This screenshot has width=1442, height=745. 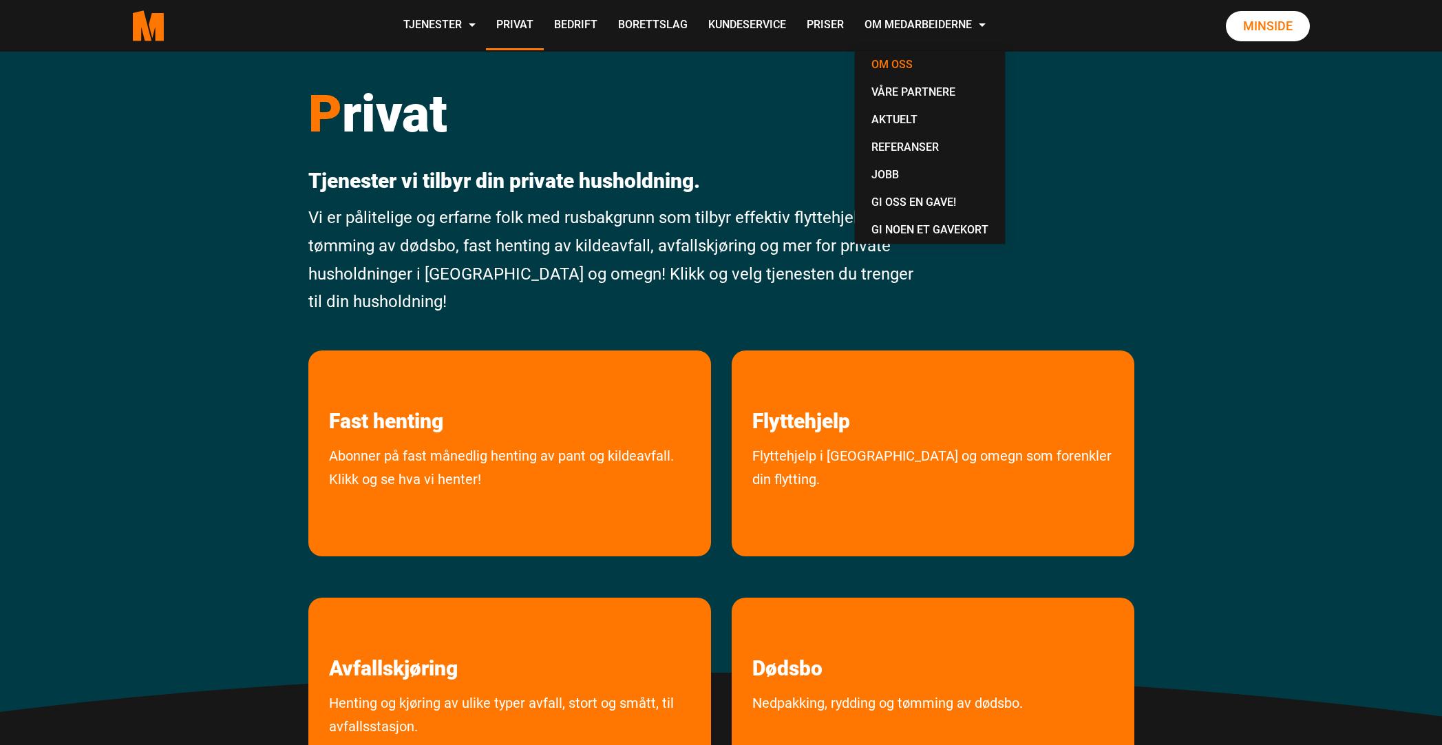 What do you see at coordinates (801, 392) in the screenshot?
I see `a: les mer om Flyttehjelp` at bounding box center [801, 392].